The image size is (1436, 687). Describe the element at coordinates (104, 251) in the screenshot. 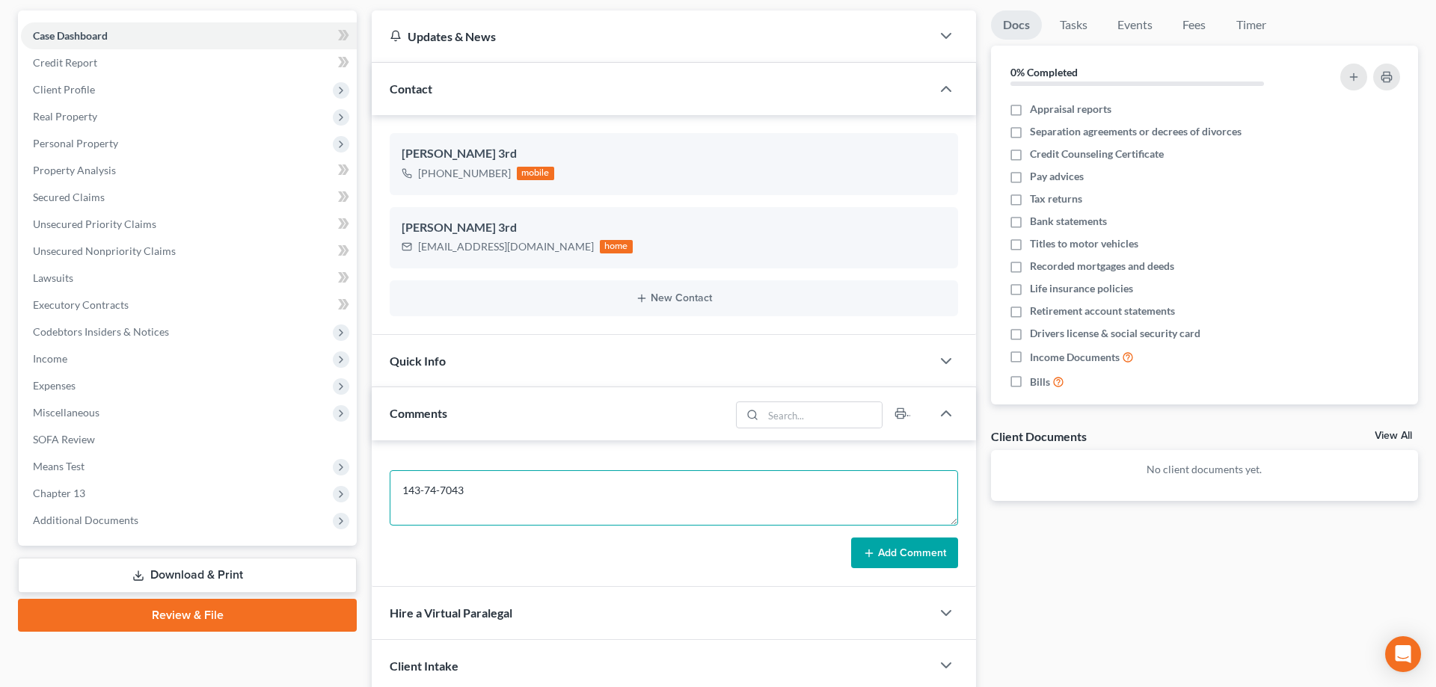

I see `span: Unsecured Nonpriority Claims` at that location.